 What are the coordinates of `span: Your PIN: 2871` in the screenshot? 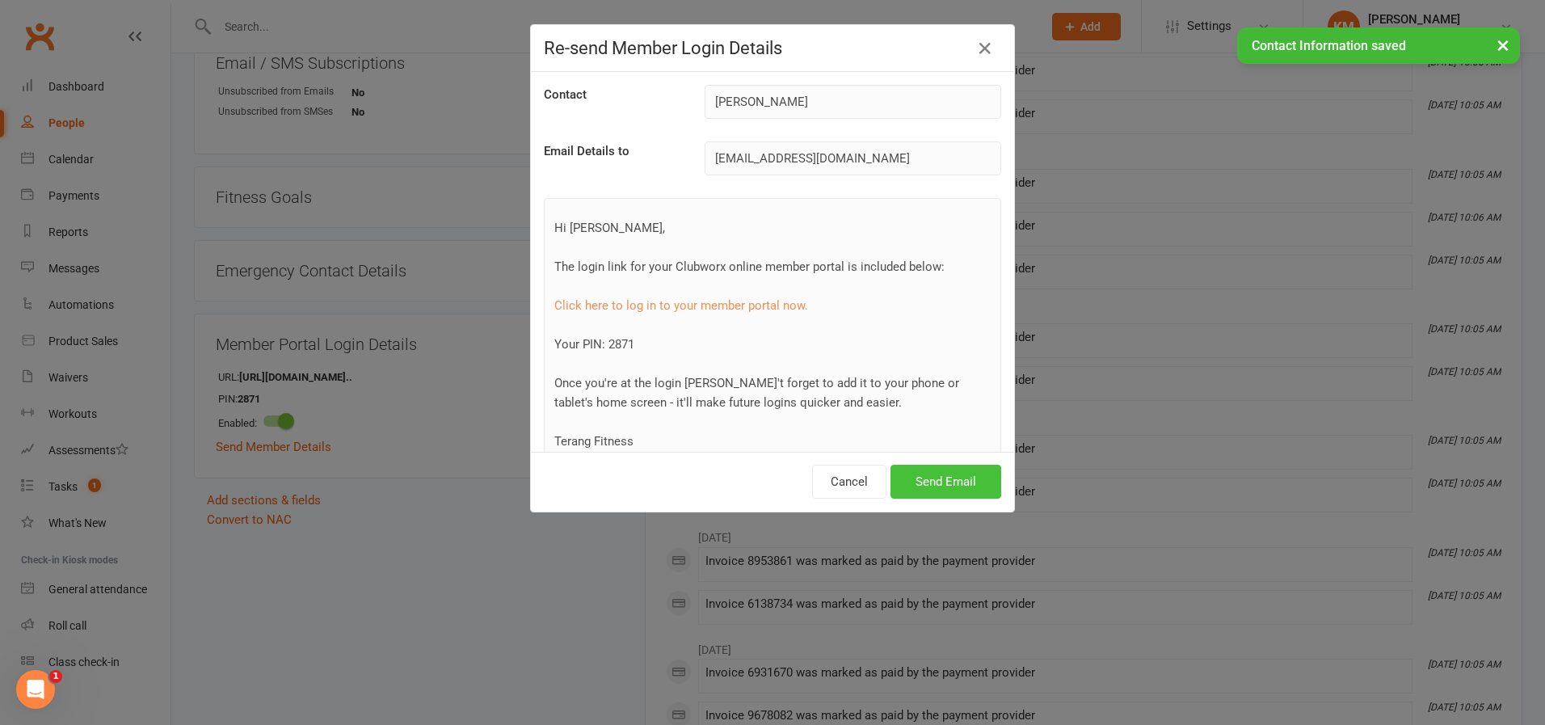 It's located at (594, 344).